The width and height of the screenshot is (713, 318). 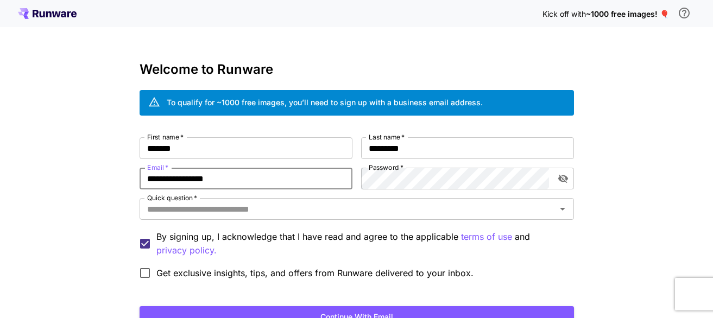 What do you see at coordinates (165, 137) in the screenshot?
I see `label: First name` at bounding box center [165, 137].